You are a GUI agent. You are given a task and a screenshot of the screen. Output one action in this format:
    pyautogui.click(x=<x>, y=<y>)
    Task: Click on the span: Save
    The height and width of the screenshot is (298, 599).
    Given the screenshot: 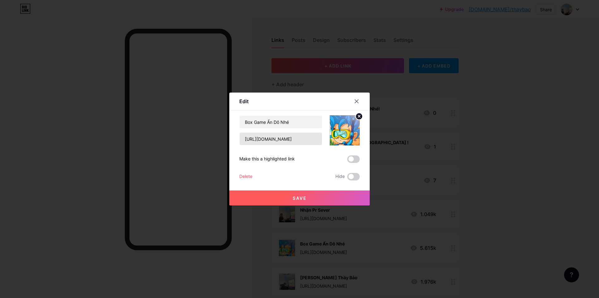 What is the action you would take?
    pyautogui.click(x=300, y=198)
    